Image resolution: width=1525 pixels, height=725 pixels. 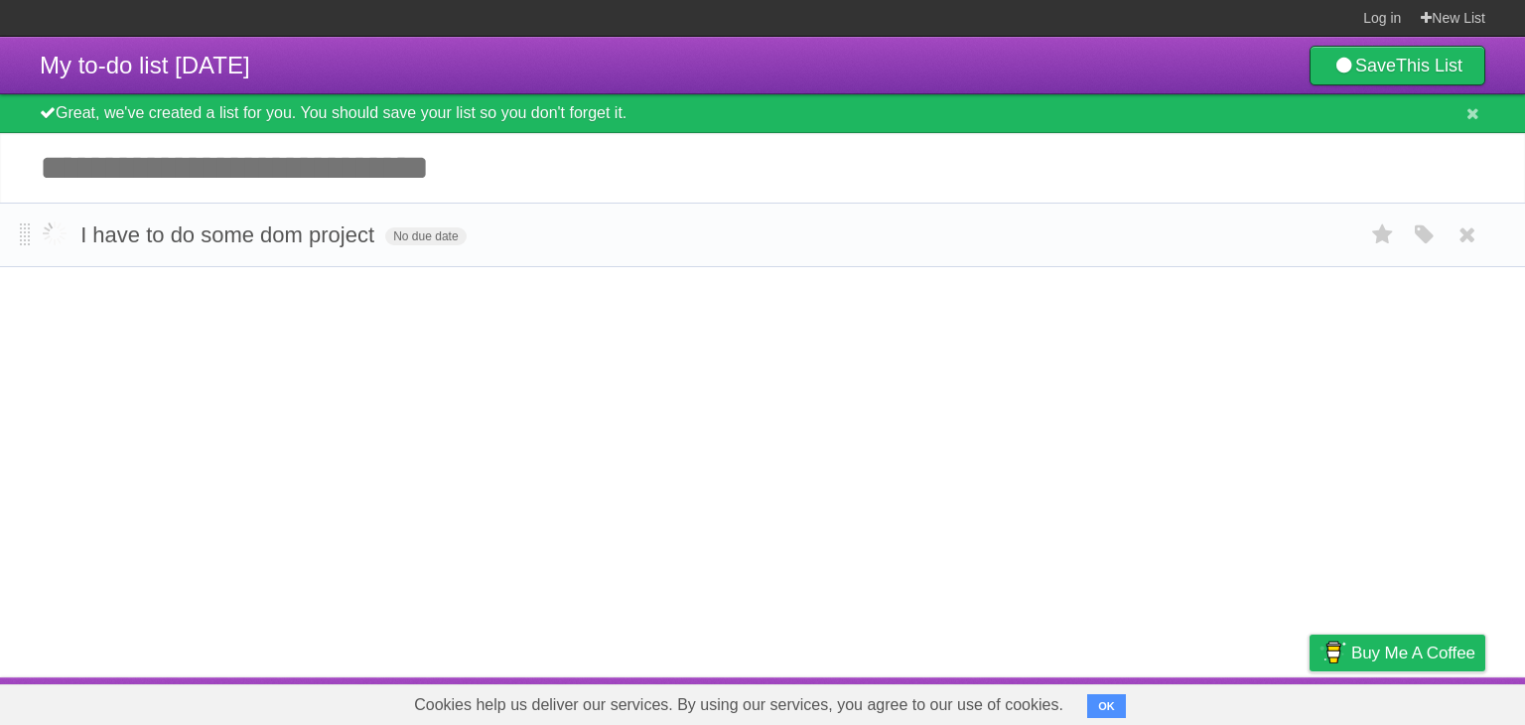 I want to click on span: Cookies help us deliver our services. By using our services, you agree to our use of cookies., so click(x=738, y=705).